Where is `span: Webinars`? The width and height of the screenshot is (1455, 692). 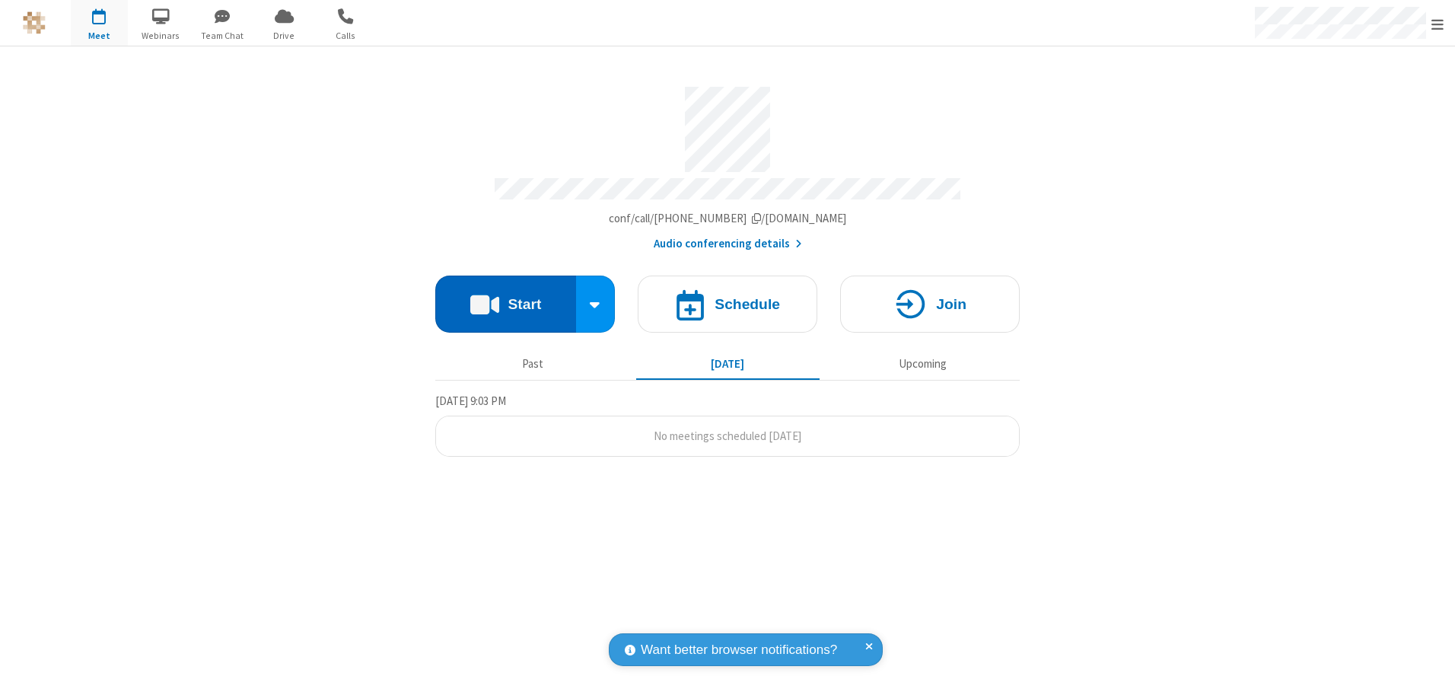
span: Webinars is located at coordinates (161, 36).